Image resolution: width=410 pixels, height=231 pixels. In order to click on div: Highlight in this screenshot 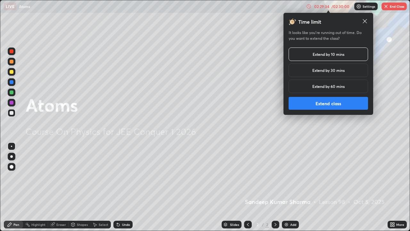, I will do `click(38, 224)`.